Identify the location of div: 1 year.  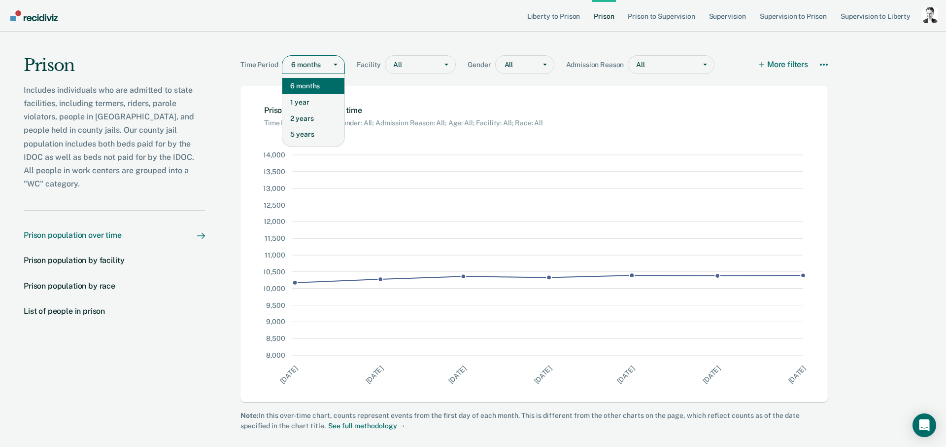
(313, 102).